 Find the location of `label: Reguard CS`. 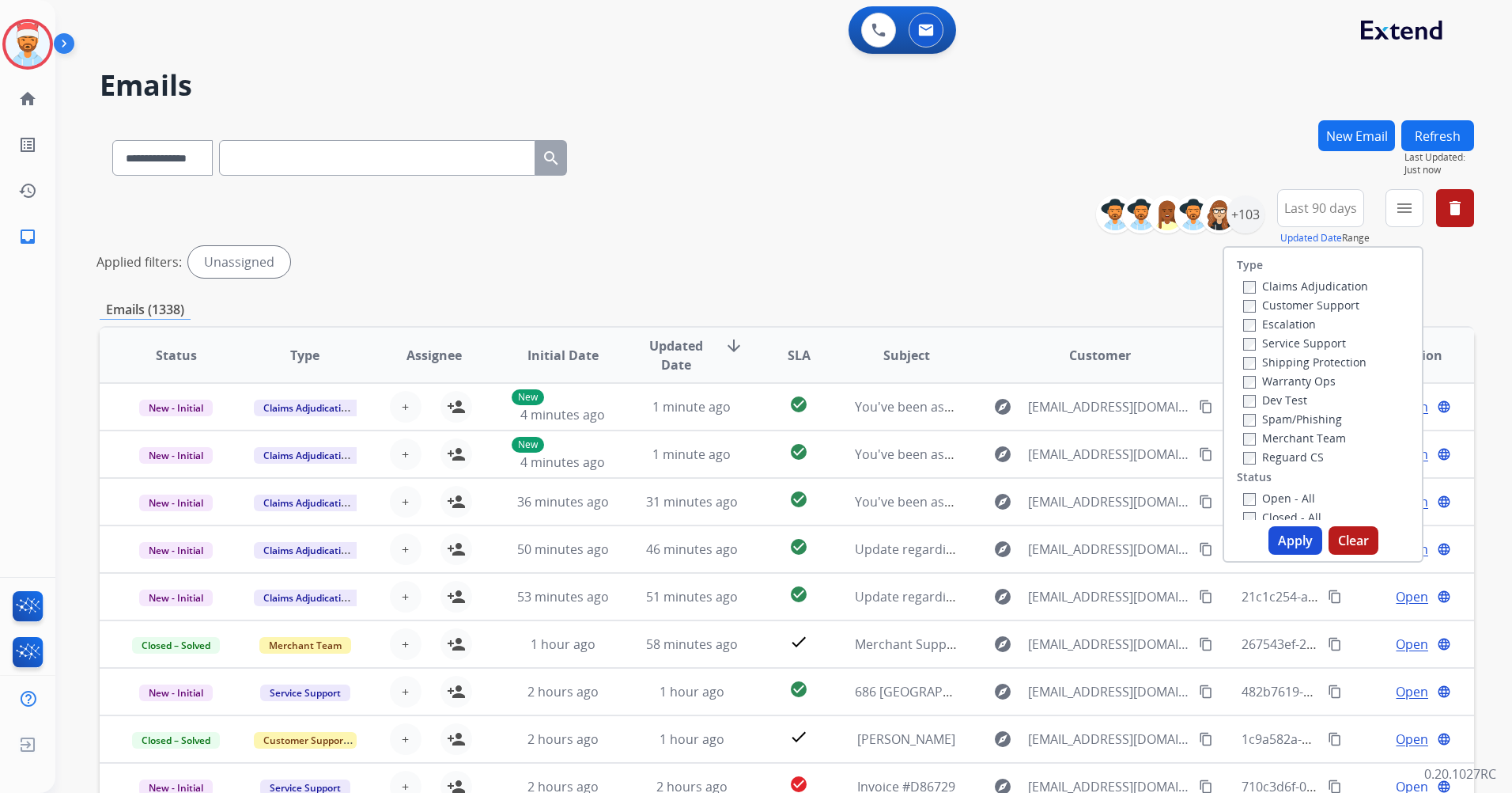

label: Reguard CS is located at coordinates (1283, 456).